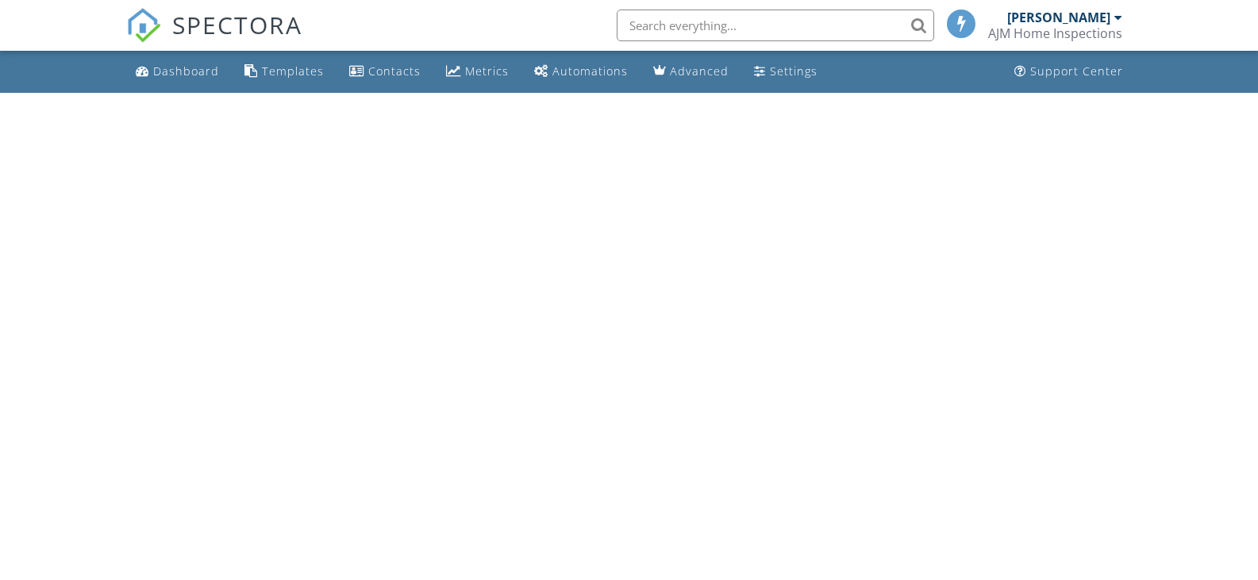 This screenshot has width=1258, height=580. Describe the element at coordinates (691, 71) in the screenshot. I see `a: Advanced` at that location.